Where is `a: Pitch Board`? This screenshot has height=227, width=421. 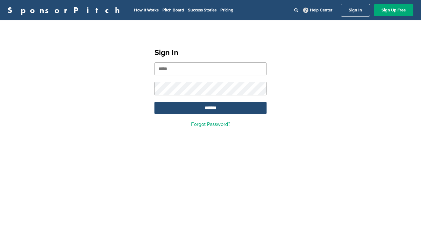
a: Pitch Board is located at coordinates (173, 10).